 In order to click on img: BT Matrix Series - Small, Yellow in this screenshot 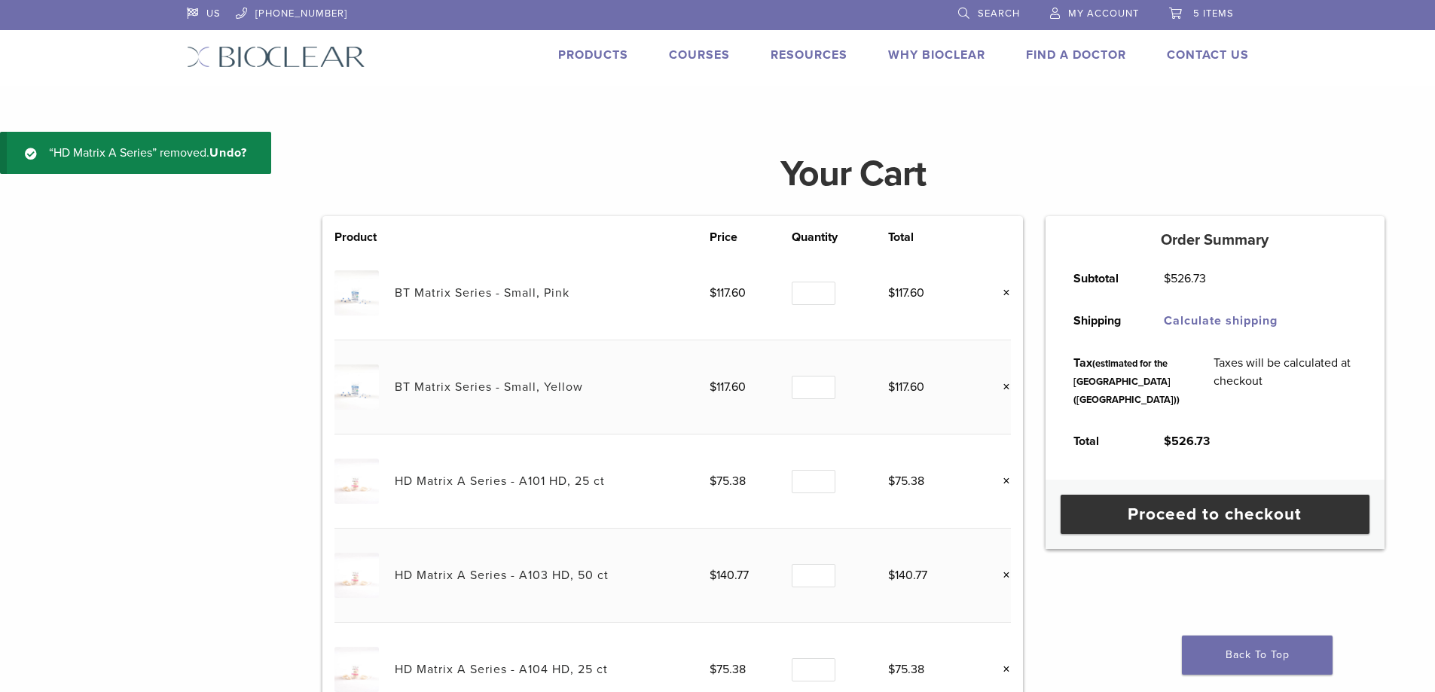, I will do `click(356, 386)`.